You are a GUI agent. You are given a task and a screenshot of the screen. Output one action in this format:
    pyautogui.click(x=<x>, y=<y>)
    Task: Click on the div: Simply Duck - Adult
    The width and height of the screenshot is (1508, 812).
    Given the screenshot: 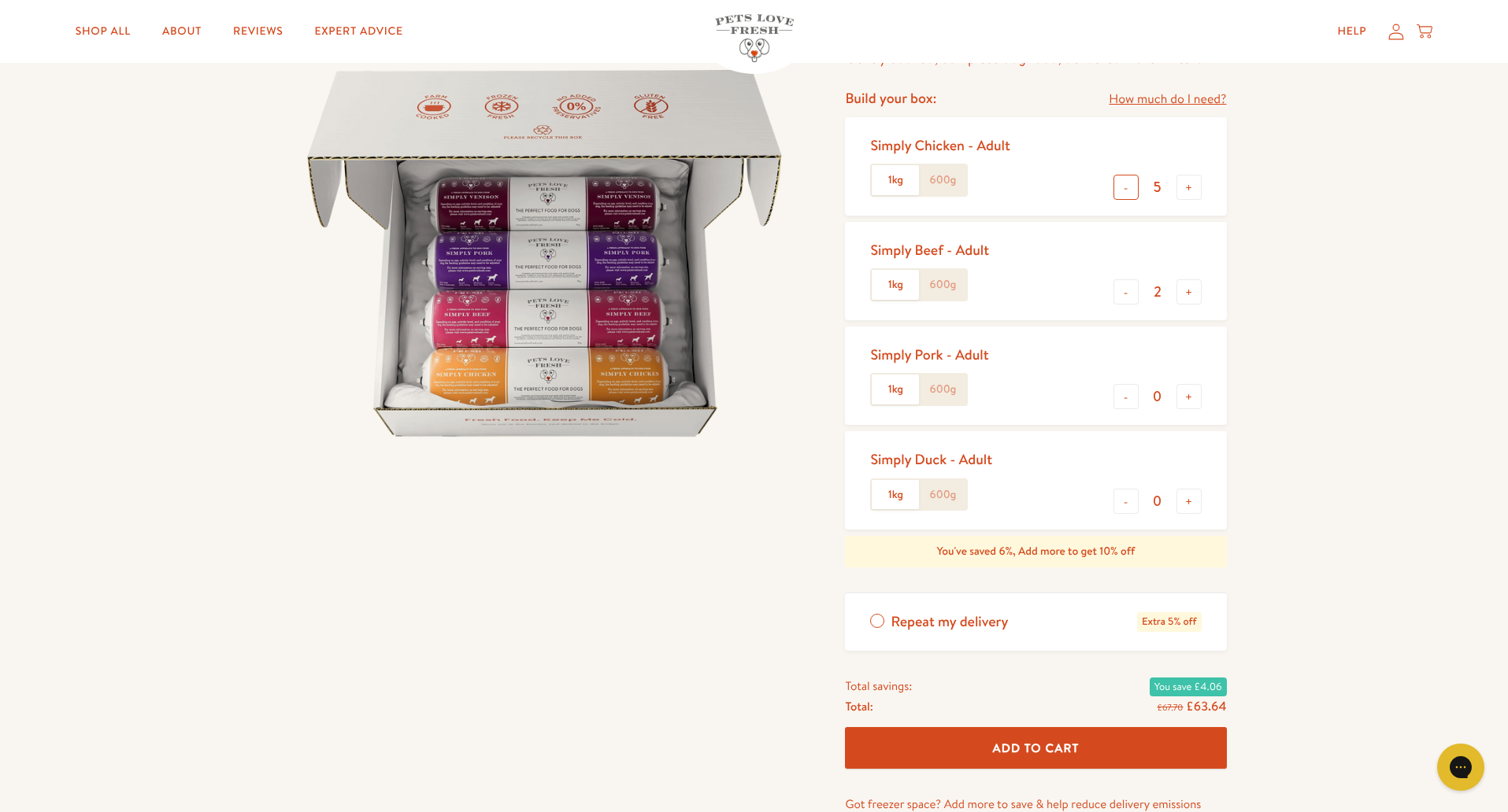 What is the action you would take?
    pyautogui.click(x=931, y=459)
    